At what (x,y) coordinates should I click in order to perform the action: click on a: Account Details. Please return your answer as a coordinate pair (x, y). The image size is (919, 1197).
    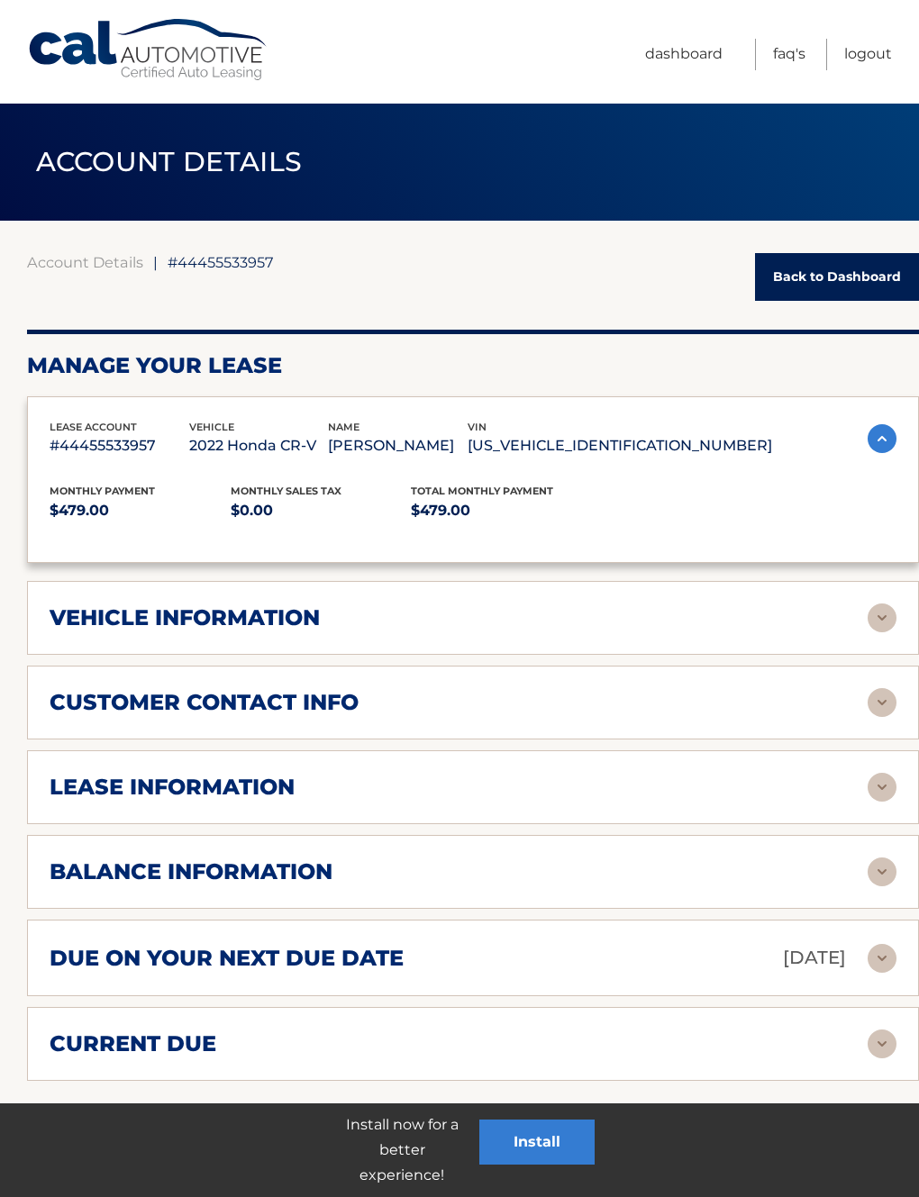
    Looking at the image, I should click on (85, 262).